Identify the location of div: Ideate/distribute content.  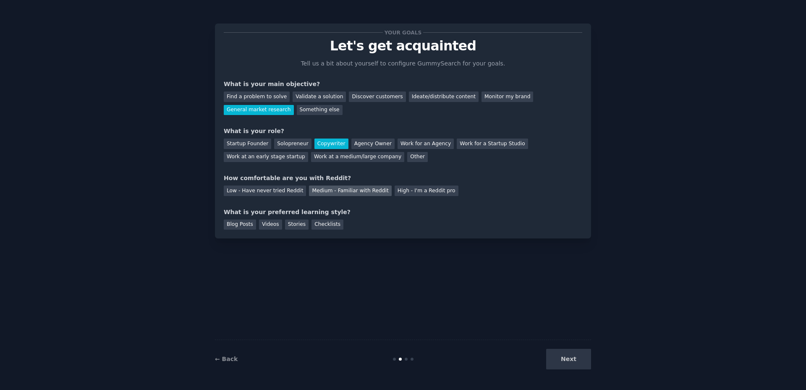
(444, 97).